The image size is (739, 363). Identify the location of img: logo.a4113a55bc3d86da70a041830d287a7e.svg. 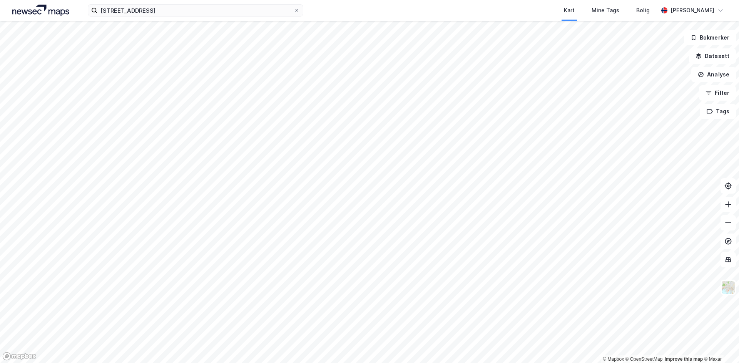
(41, 10).